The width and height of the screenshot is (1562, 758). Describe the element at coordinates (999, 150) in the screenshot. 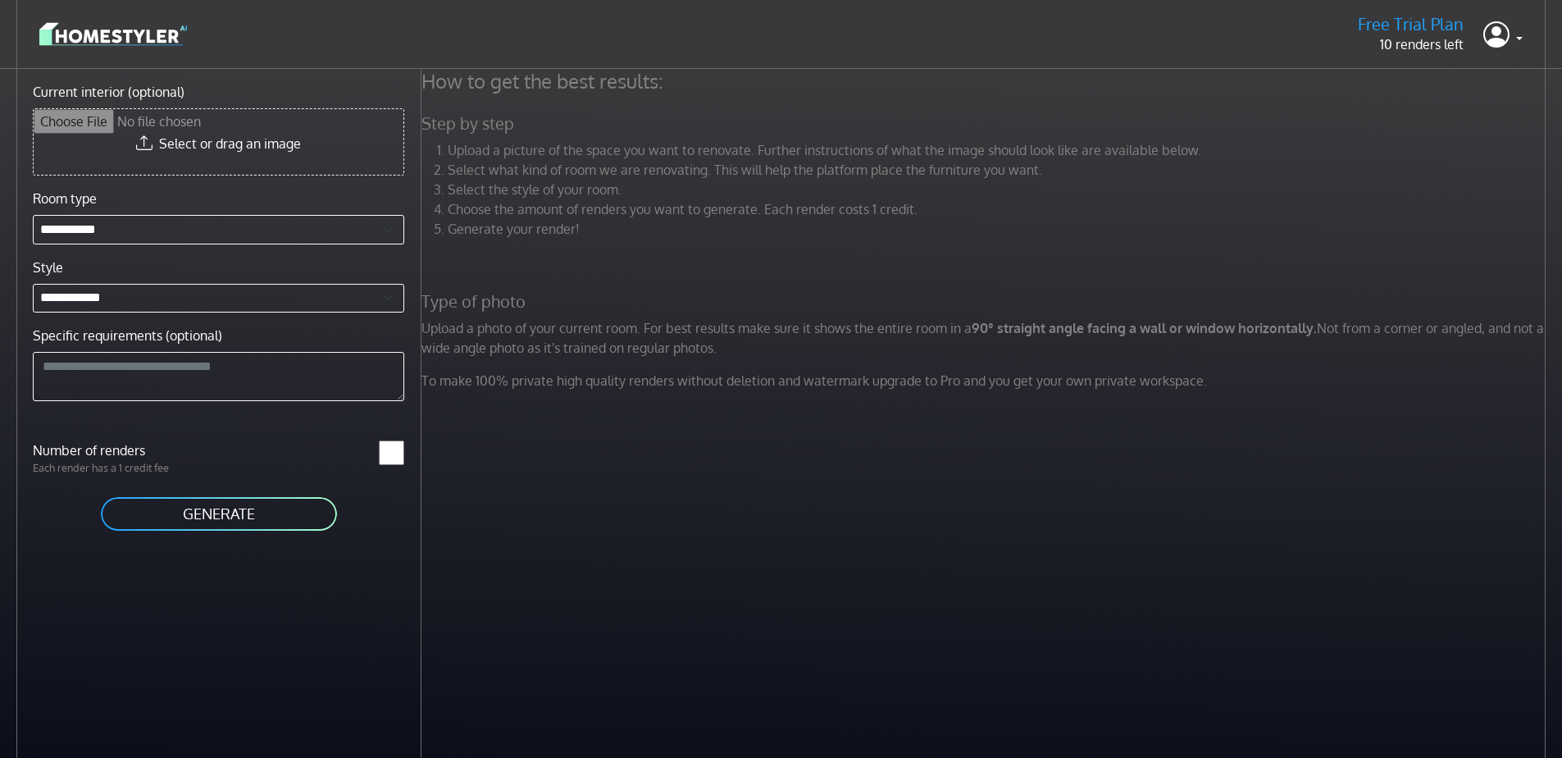

I see `li: Upload a picture of the space you want to renovate. Further instructions of what the image should...` at that location.